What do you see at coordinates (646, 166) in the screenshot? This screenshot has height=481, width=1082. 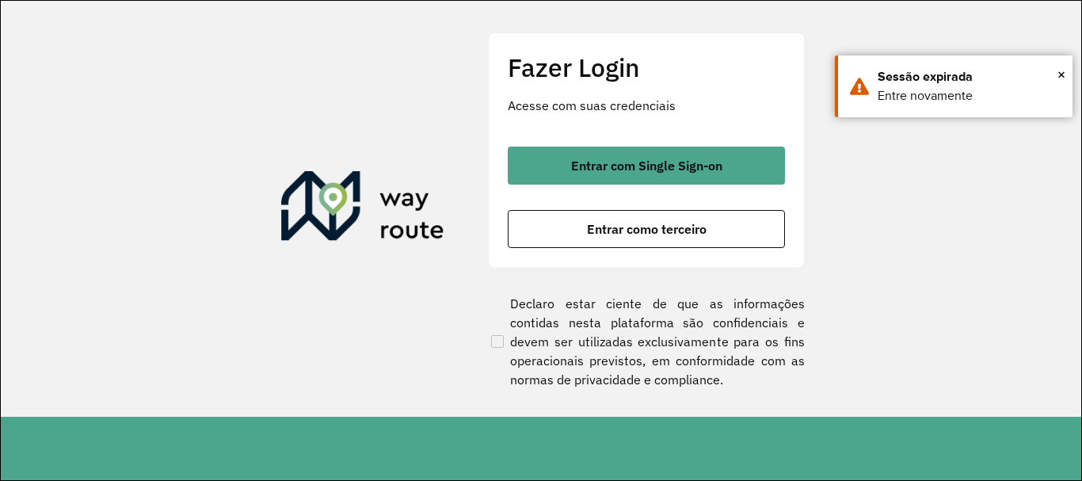 I see `span: Entrar com Single Sign-on` at bounding box center [646, 166].